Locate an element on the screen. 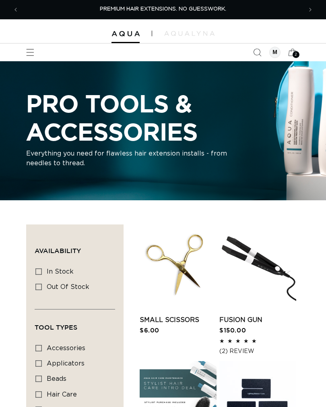 This screenshot has width=326, height=407. img: Aqua Hair Extensions is located at coordinates (126, 34).